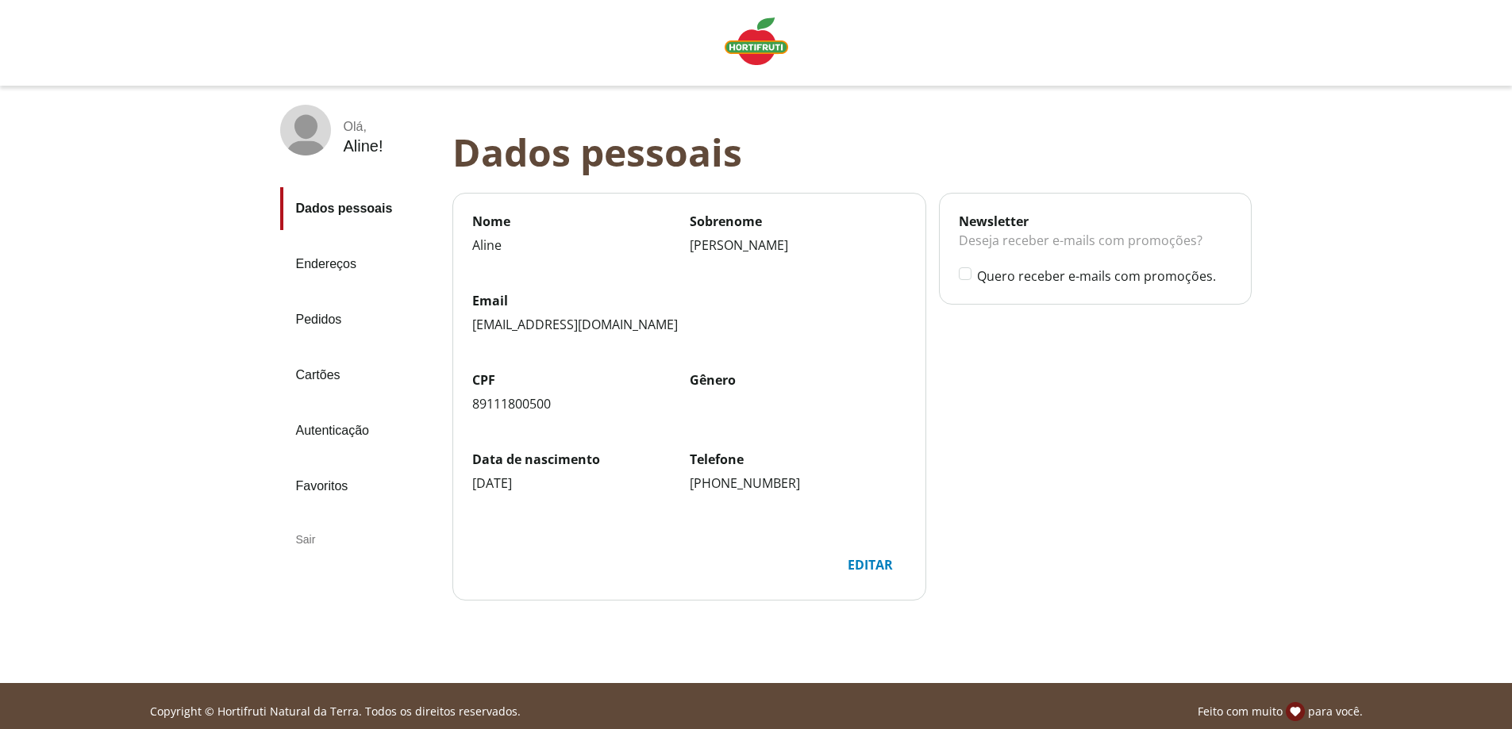 The height and width of the screenshot is (729, 1512). What do you see at coordinates (581, 221) in the screenshot?
I see `label: Nome` at bounding box center [581, 221].